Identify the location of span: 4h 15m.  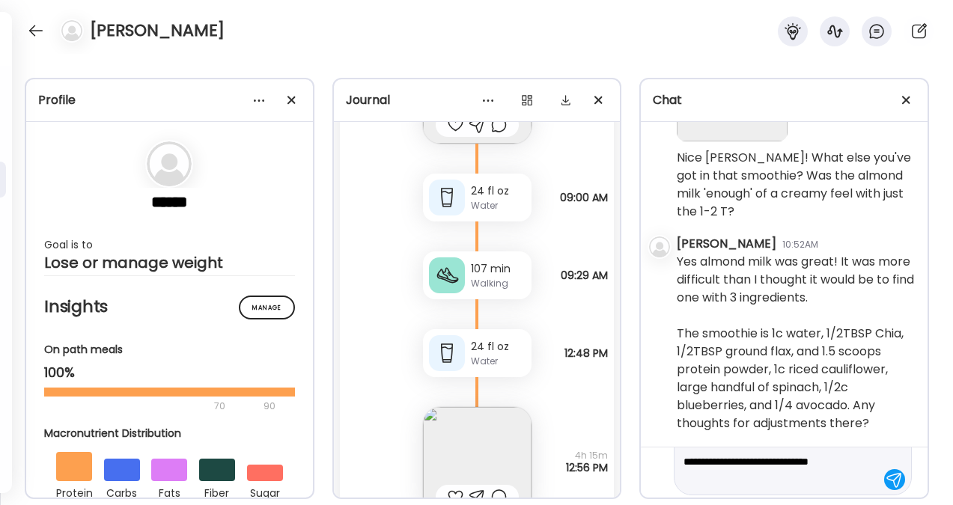
(587, 456).